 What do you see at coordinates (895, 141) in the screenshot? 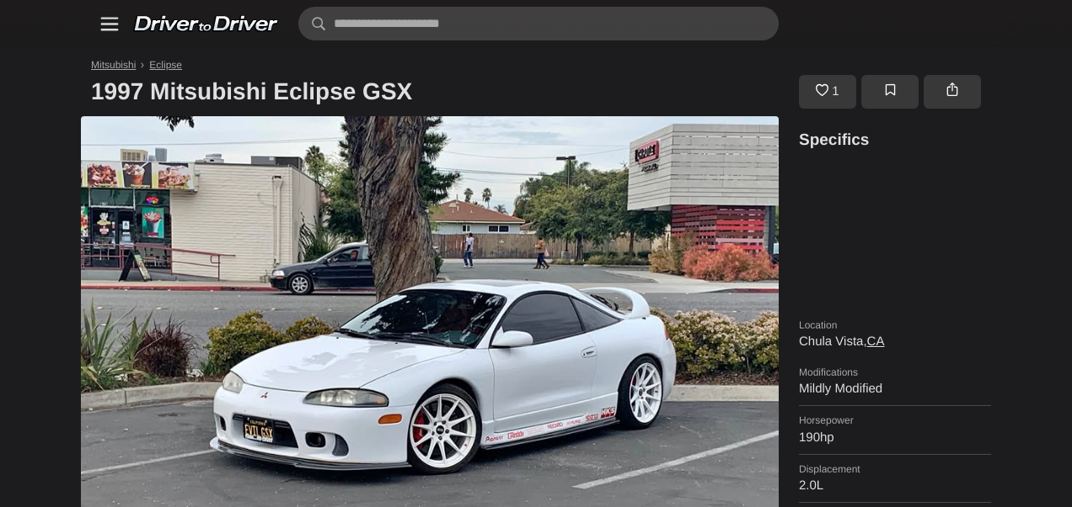
I see `h3: Specifics` at bounding box center [895, 141].